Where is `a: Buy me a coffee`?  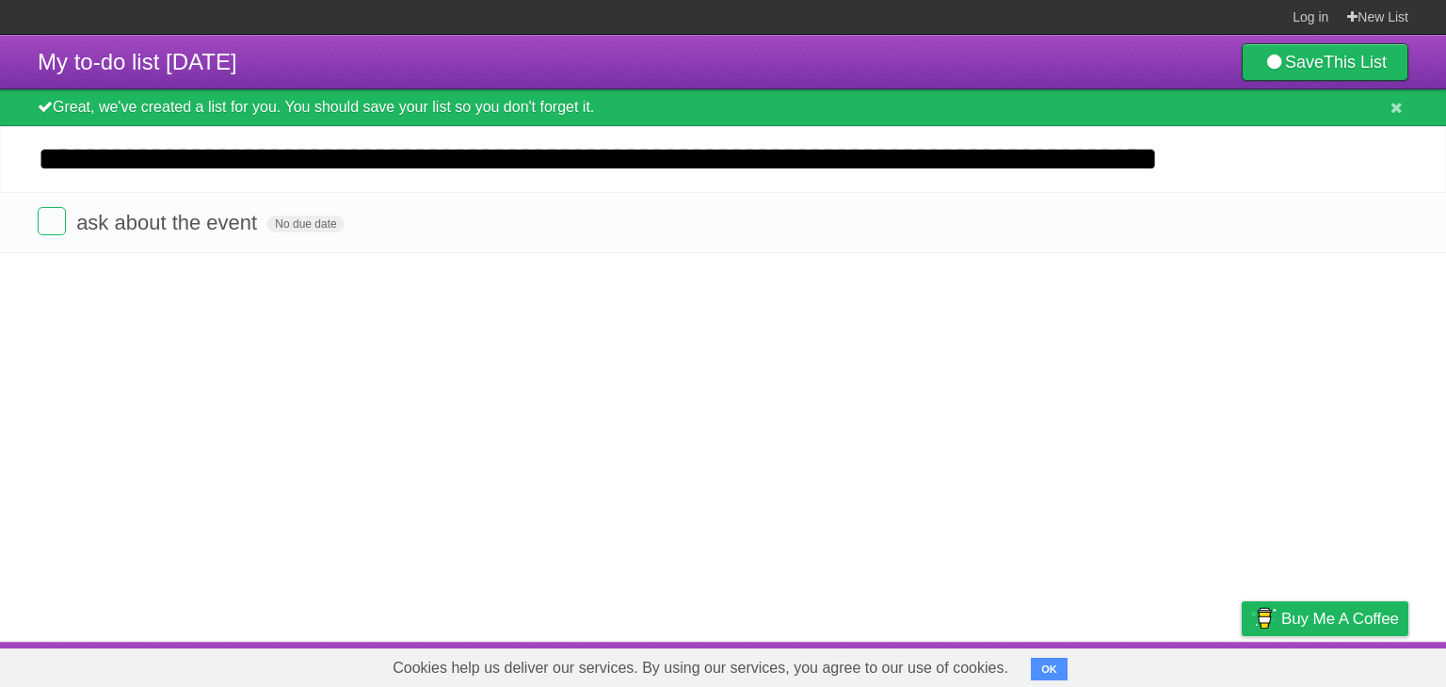 a: Buy me a coffee is located at coordinates (1324, 618).